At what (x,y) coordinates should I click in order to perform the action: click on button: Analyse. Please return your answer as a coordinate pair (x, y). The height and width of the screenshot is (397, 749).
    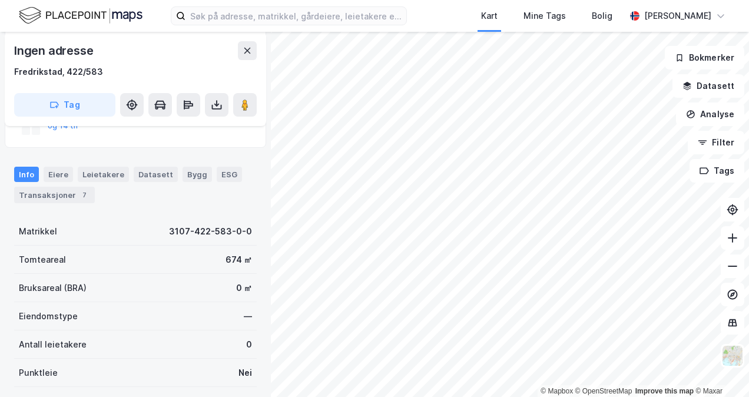
    Looking at the image, I should click on (711, 114).